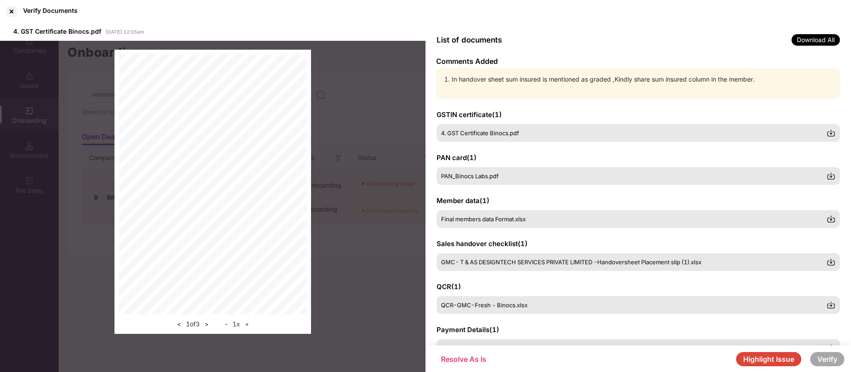 This screenshot has width=851, height=372. I want to click on span: GMC- T & AS DESIGNTECH SERVICES PRIVATE LIMITED -Handoversheet Placement slip (1).xlsx, so click(571, 262).